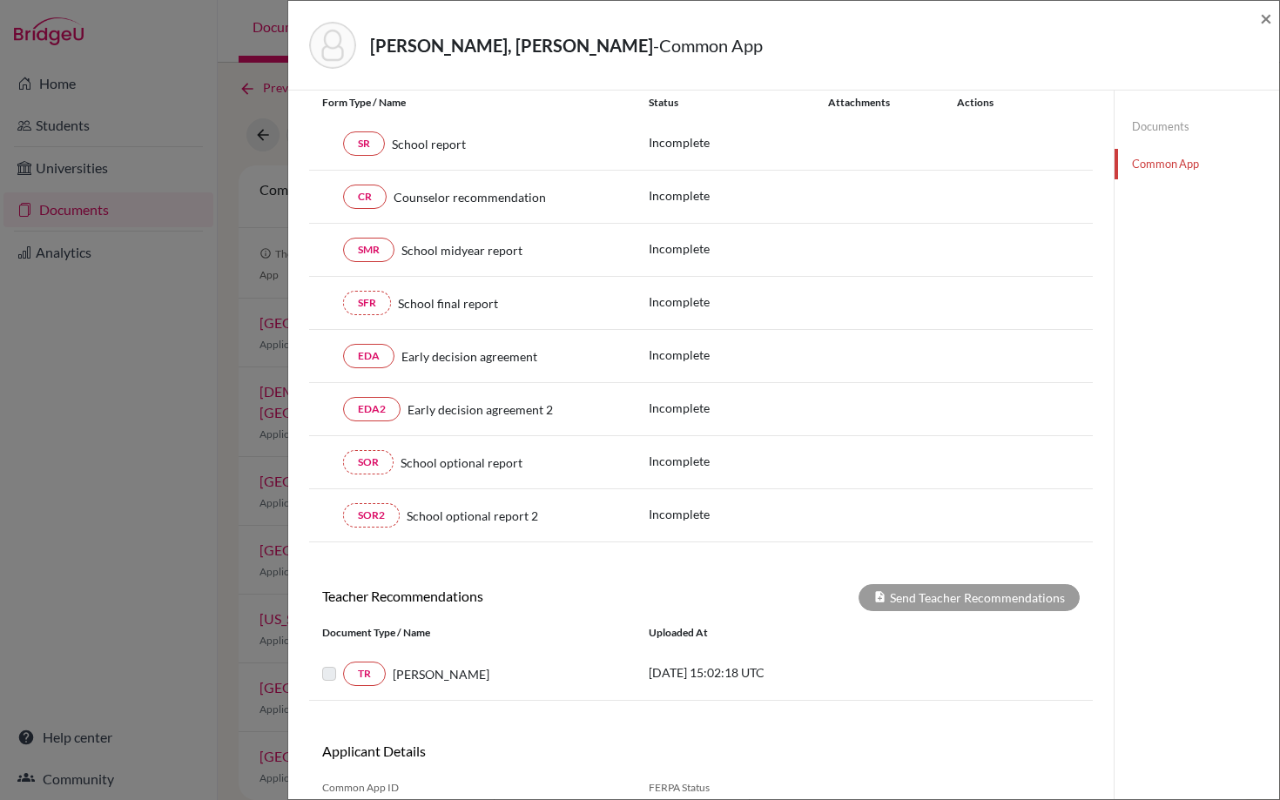  Describe the element at coordinates (1266, 18) in the screenshot. I see `button: Close` at that location.